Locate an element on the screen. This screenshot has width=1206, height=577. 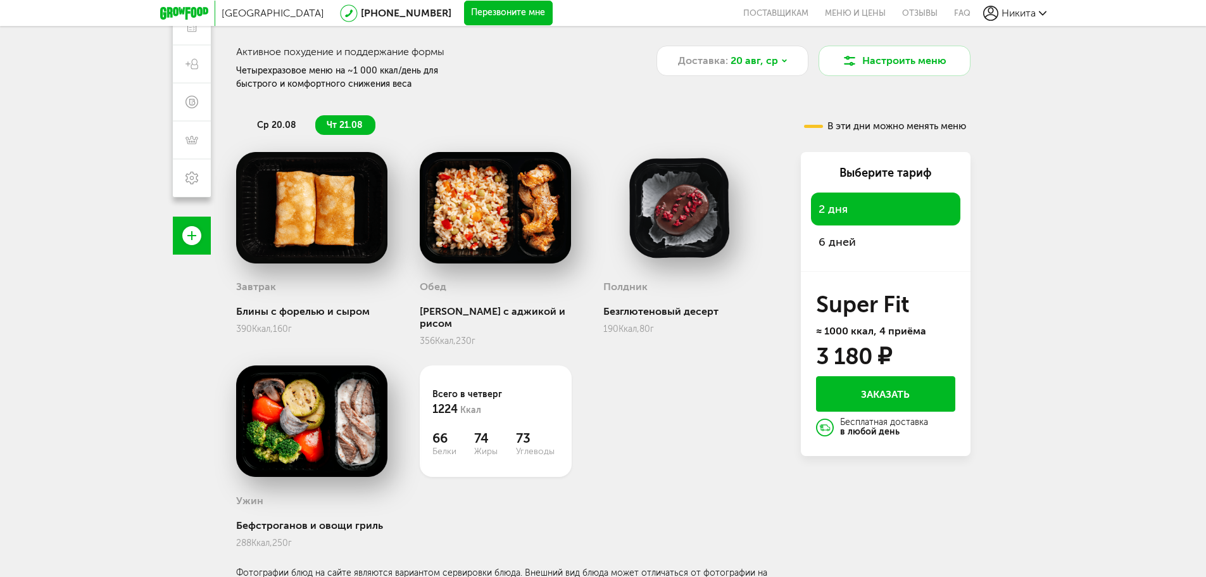
span: Углеводы is located at coordinates (537, 451).